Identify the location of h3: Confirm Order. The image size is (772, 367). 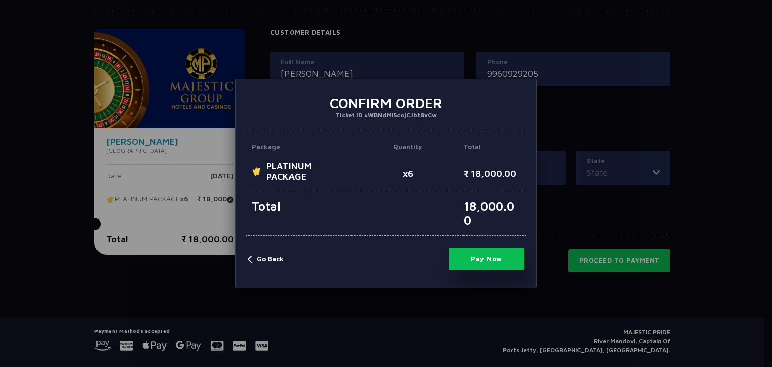
(386, 103).